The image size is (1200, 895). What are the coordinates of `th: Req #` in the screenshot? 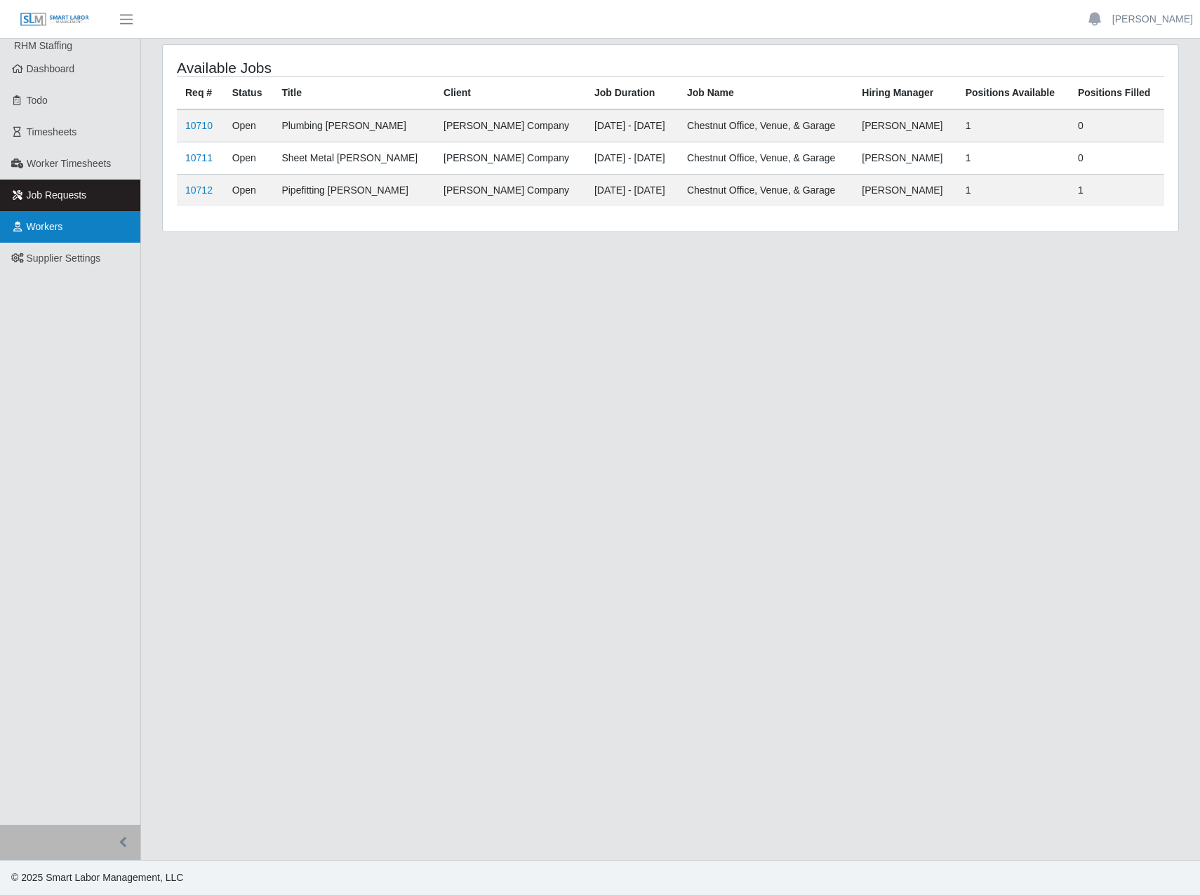 It's located at (200, 93).